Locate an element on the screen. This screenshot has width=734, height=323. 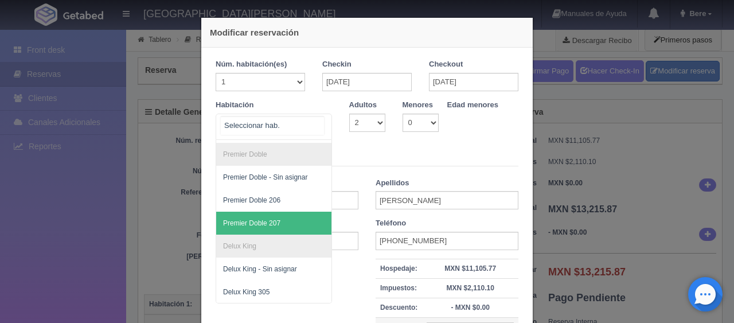
span: Delux King - Sin asignar is located at coordinates (260, 269).